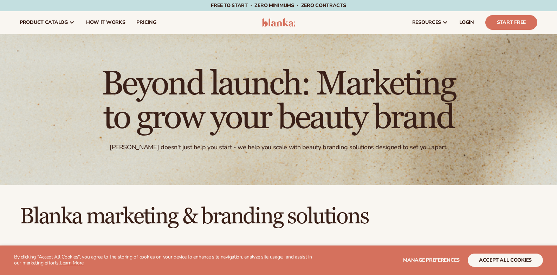 This screenshot has height=275, width=557. Describe the element at coordinates (278, 22) in the screenshot. I see `img: logo` at that location.